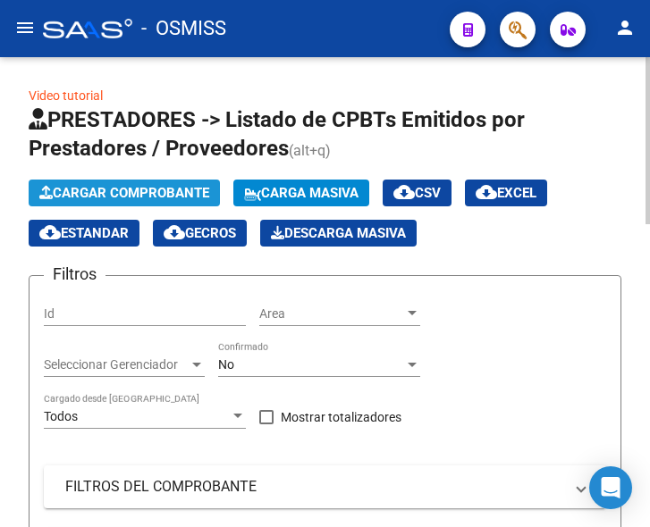 The width and height of the screenshot is (650, 527). I want to click on span: EXCEL, so click(506, 193).